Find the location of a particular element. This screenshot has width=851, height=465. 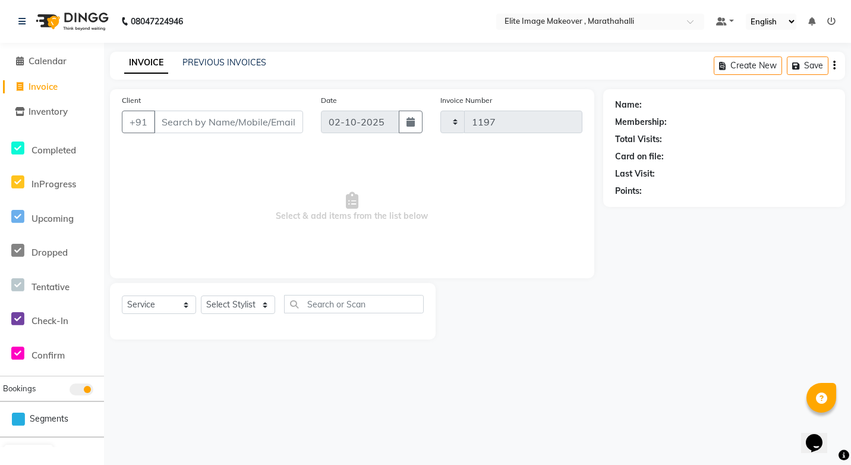

span: Bookings is located at coordinates (19, 388).